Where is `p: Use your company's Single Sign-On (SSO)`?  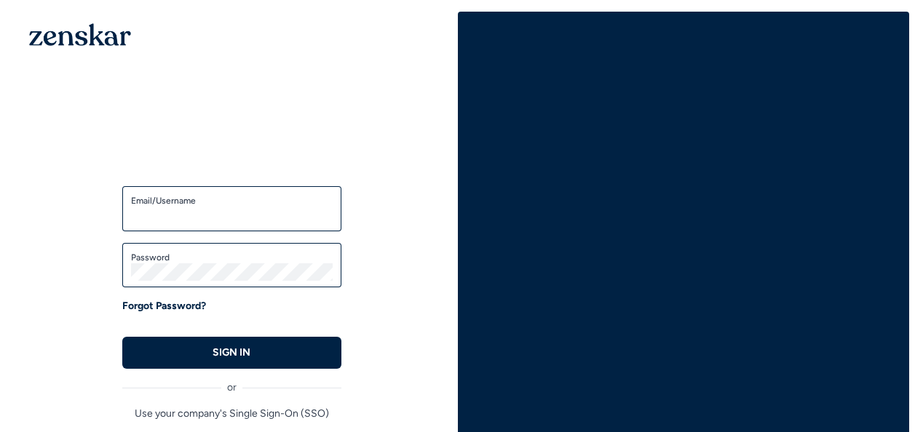 p: Use your company's Single Sign-On (SSO) is located at coordinates (231, 414).